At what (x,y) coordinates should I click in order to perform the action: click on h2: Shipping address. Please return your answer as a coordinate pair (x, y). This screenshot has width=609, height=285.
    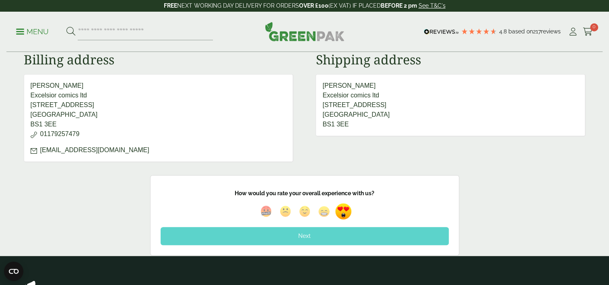
    Looking at the image, I should click on (451, 60).